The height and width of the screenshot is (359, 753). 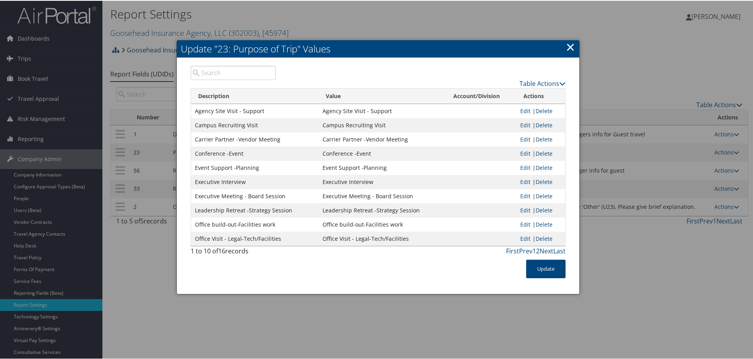 I want to click on a: 1, so click(x=534, y=250).